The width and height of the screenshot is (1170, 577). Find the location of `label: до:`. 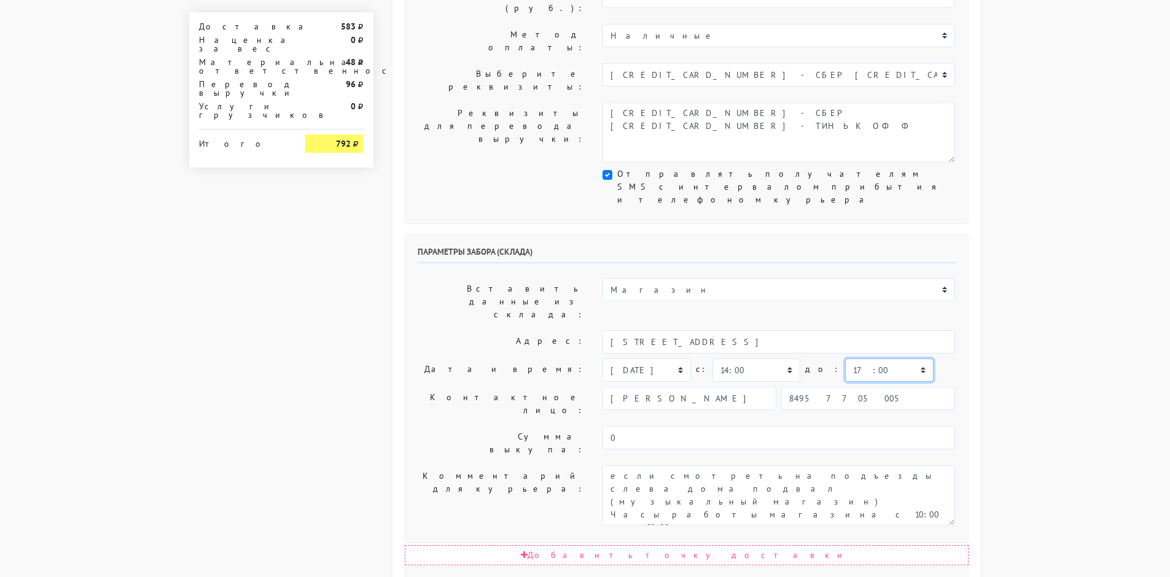

label: до: is located at coordinates (823, 369).